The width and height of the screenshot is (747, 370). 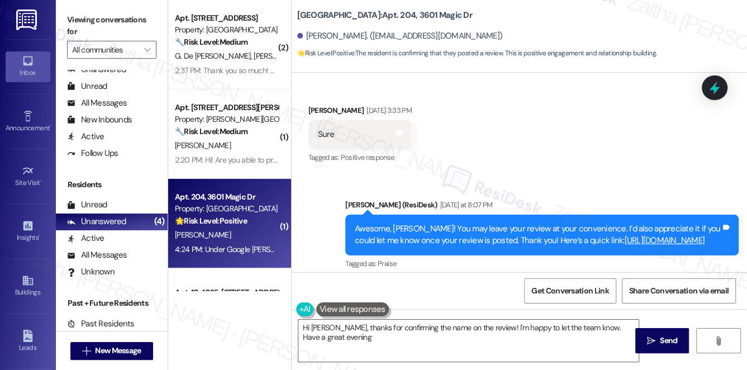 I want to click on a: Buildings, so click(x=28, y=286).